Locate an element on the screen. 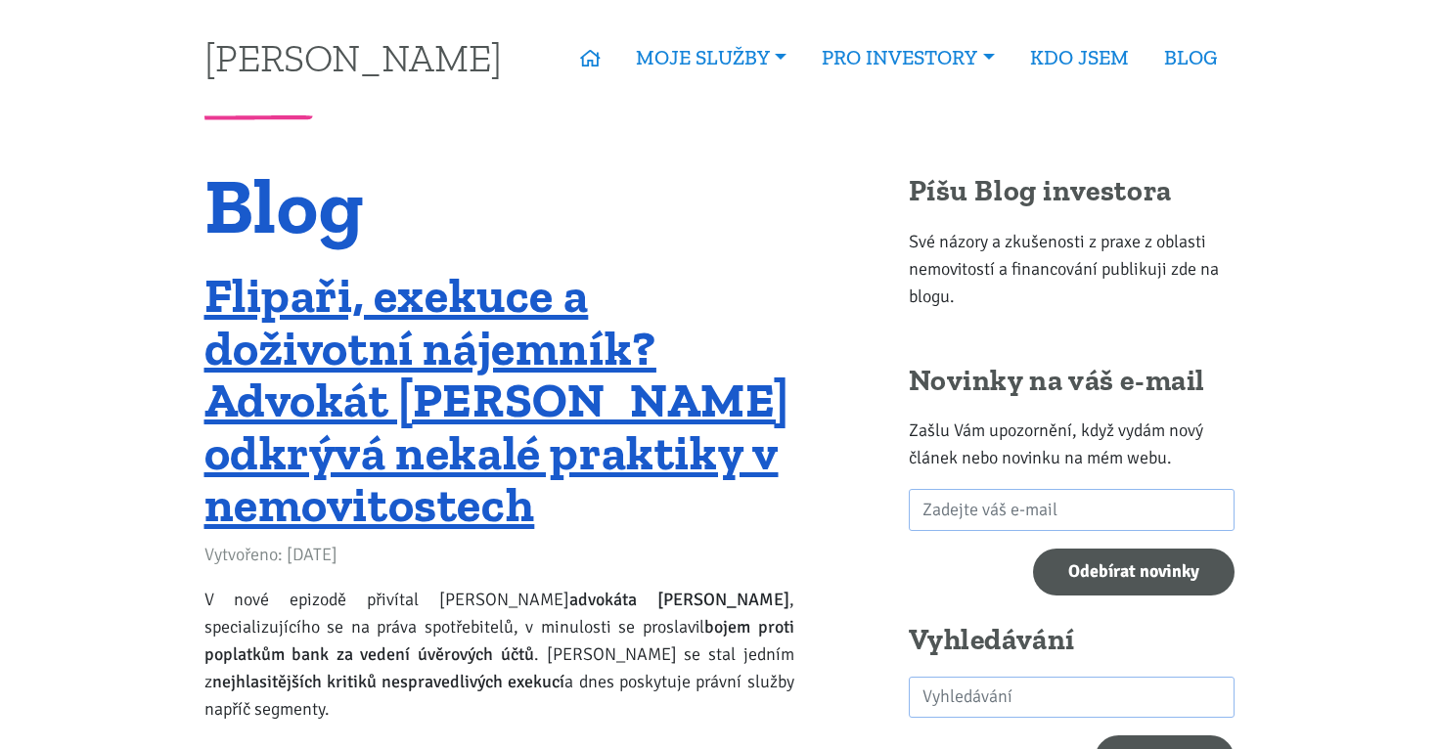 Image resolution: width=1438 pixels, height=749 pixels. a: BLOG is located at coordinates (1191, 58).